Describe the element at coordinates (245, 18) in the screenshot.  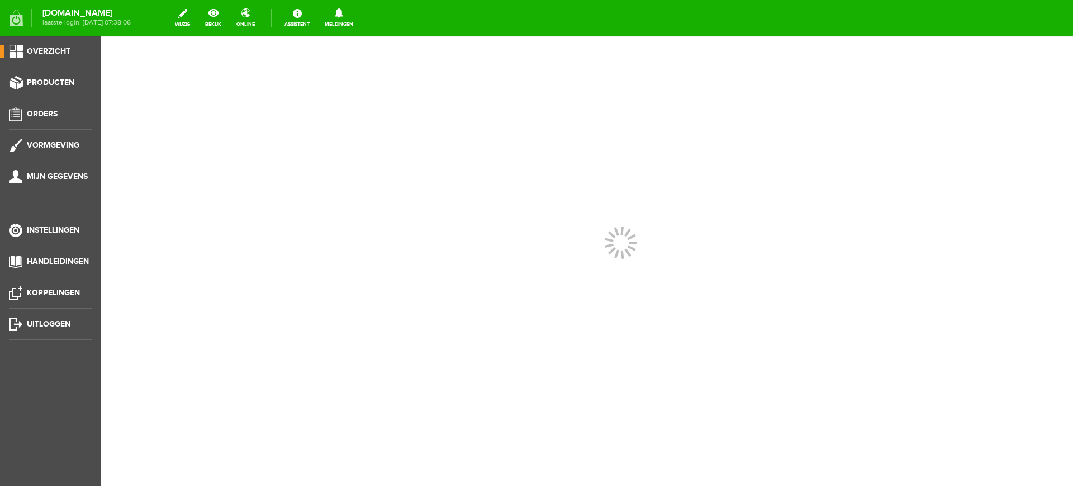
I see `a: online` at that location.